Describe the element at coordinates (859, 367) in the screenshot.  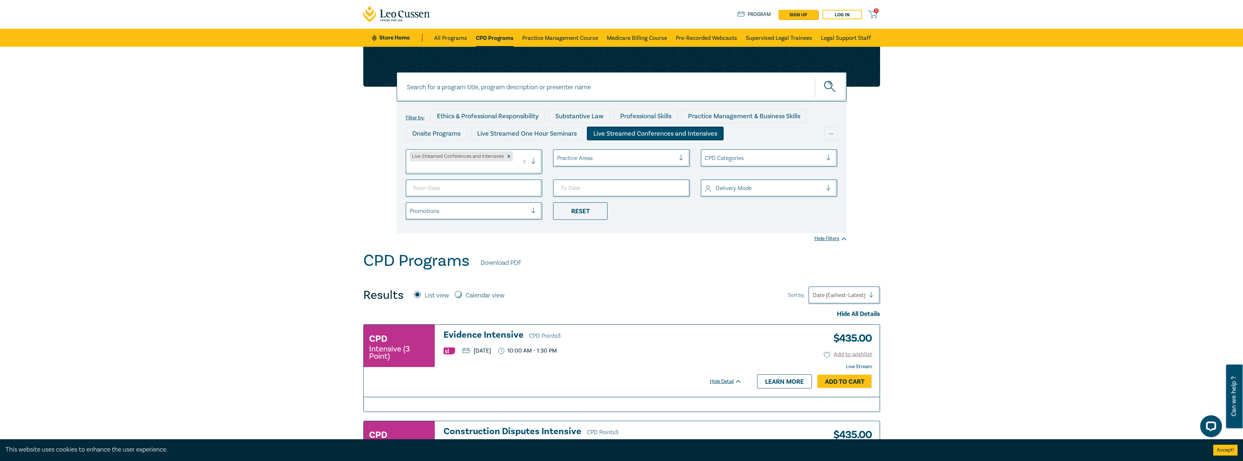
I see `strong: Live Stream` at that location.